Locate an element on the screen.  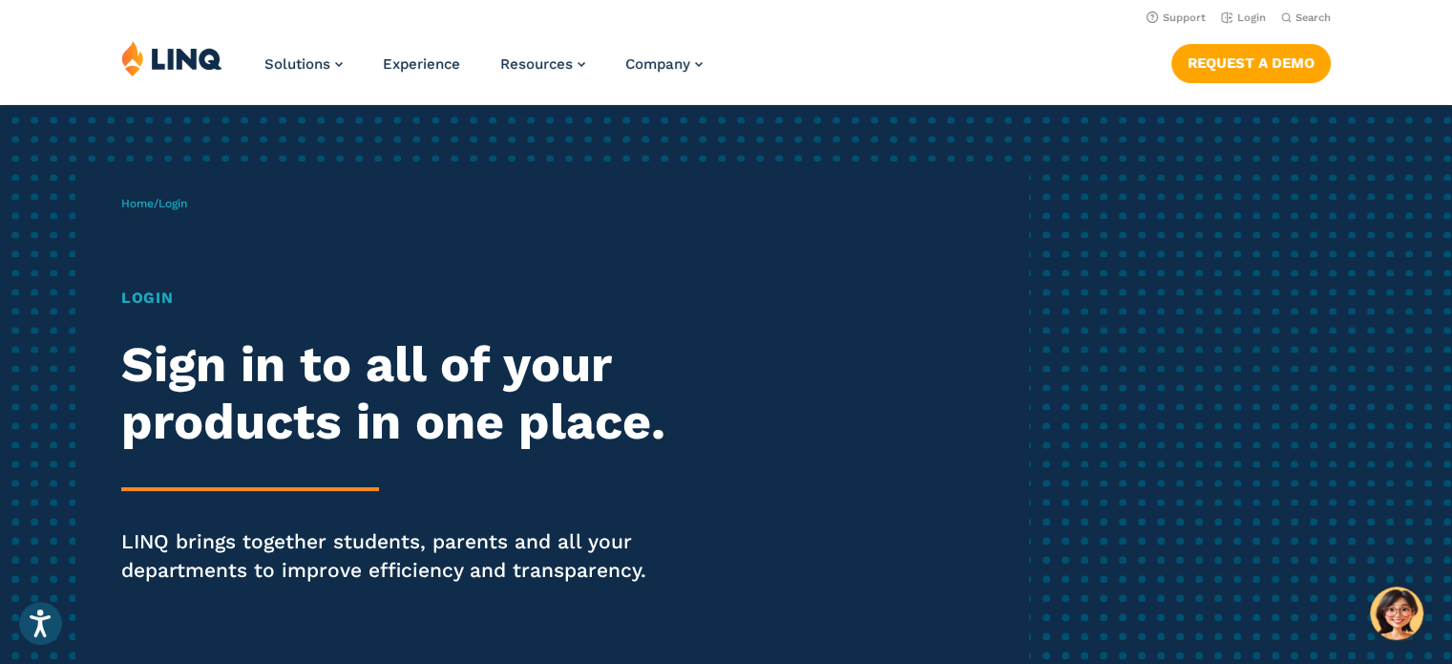
a: Experience is located at coordinates (421, 64).